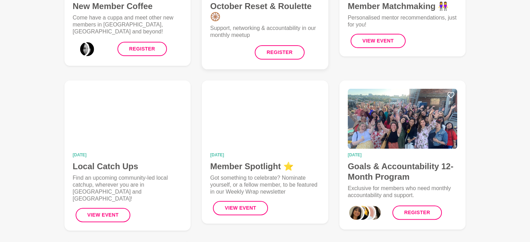 This screenshot has width=530, height=242. Describe the element at coordinates (402, 21) in the screenshot. I see `p: Personalised mentor recommendations, just for you!` at that location.